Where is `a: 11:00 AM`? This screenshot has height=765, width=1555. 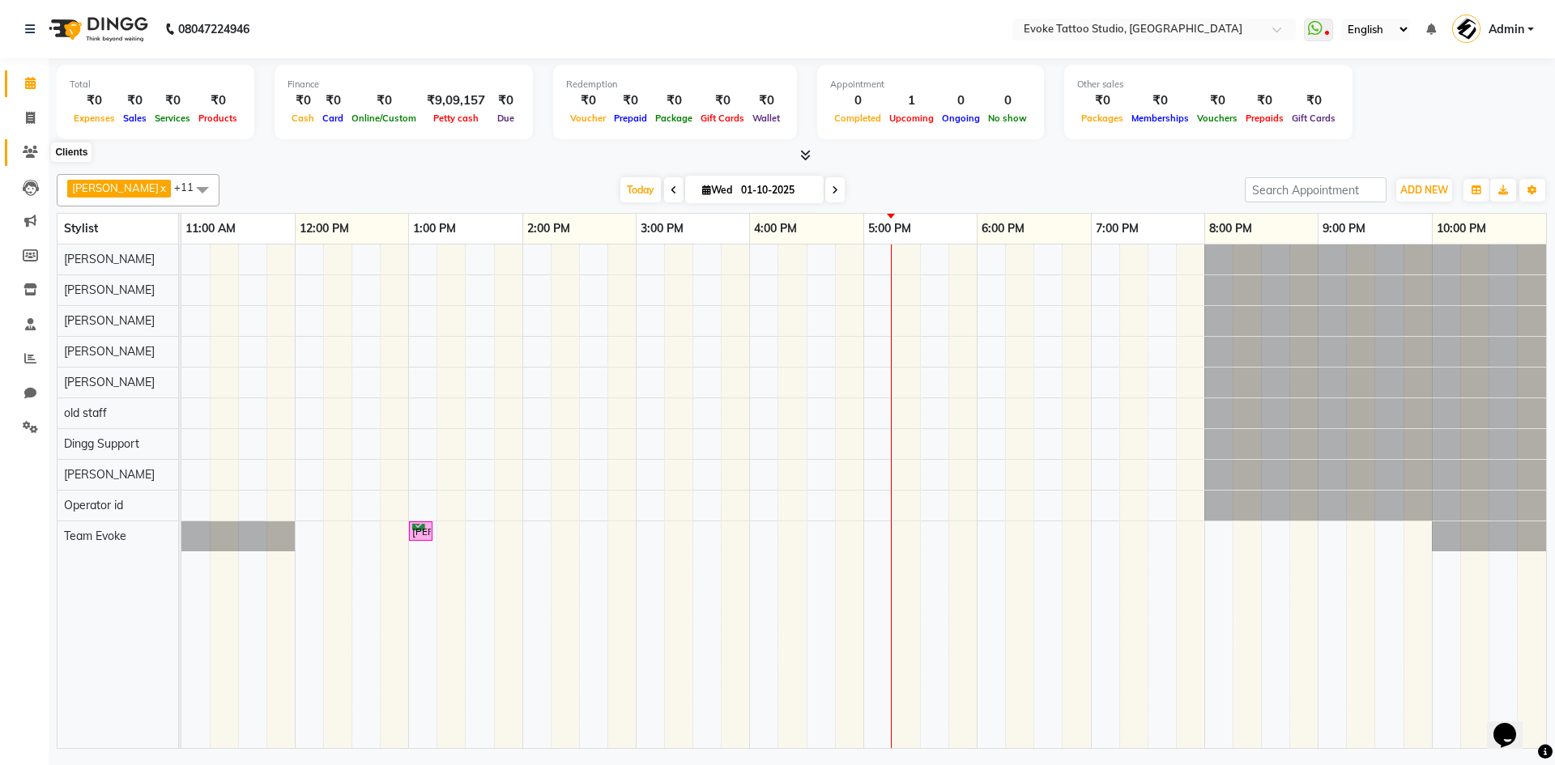 a: 11:00 AM is located at coordinates (211, 228).